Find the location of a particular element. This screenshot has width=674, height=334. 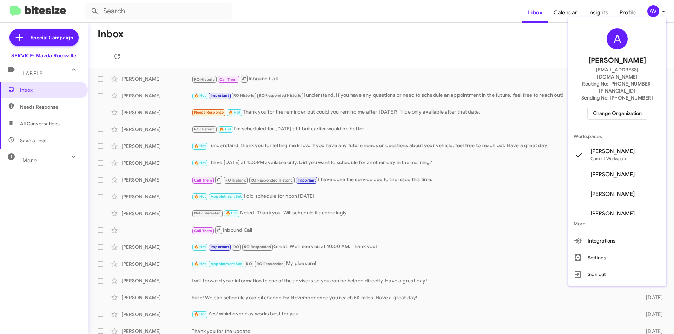

span: More is located at coordinates (617, 224).